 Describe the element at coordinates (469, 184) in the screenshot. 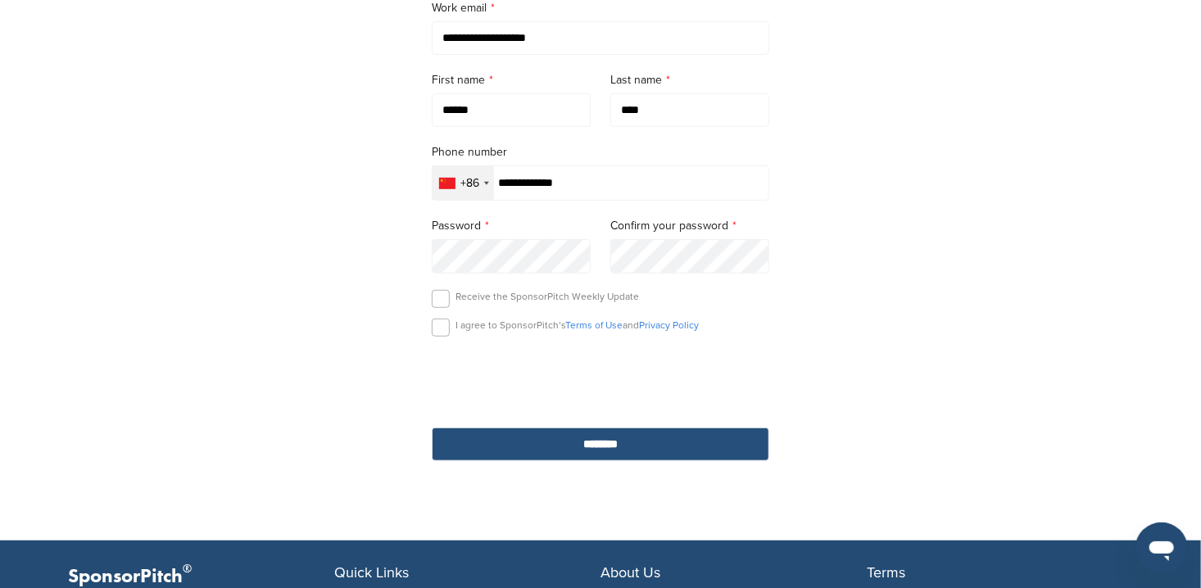

I see `div: +86` at that location.